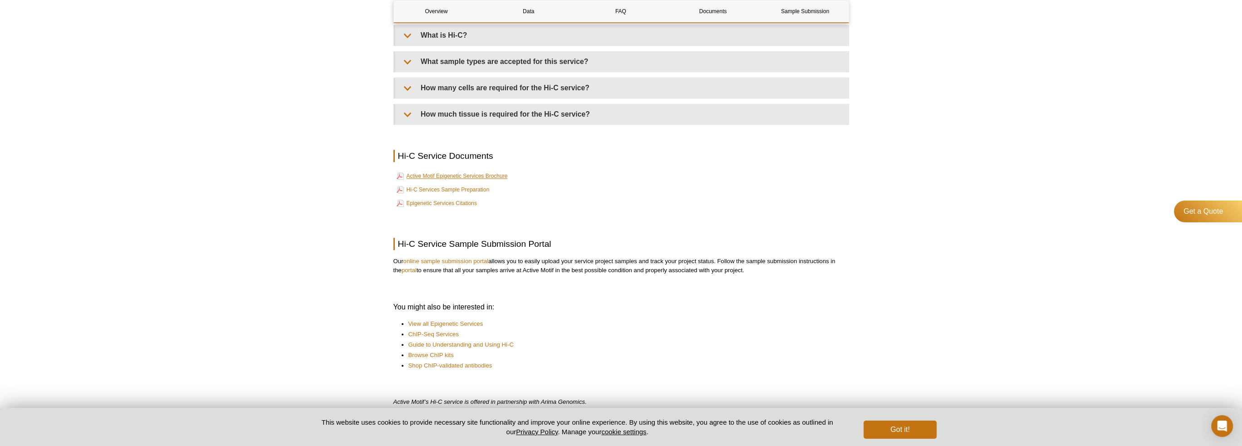 This screenshot has height=446, width=1242. Describe the element at coordinates (621, 156) in the screenshot. I see `h2: Hi-C Service Documents` at that location.